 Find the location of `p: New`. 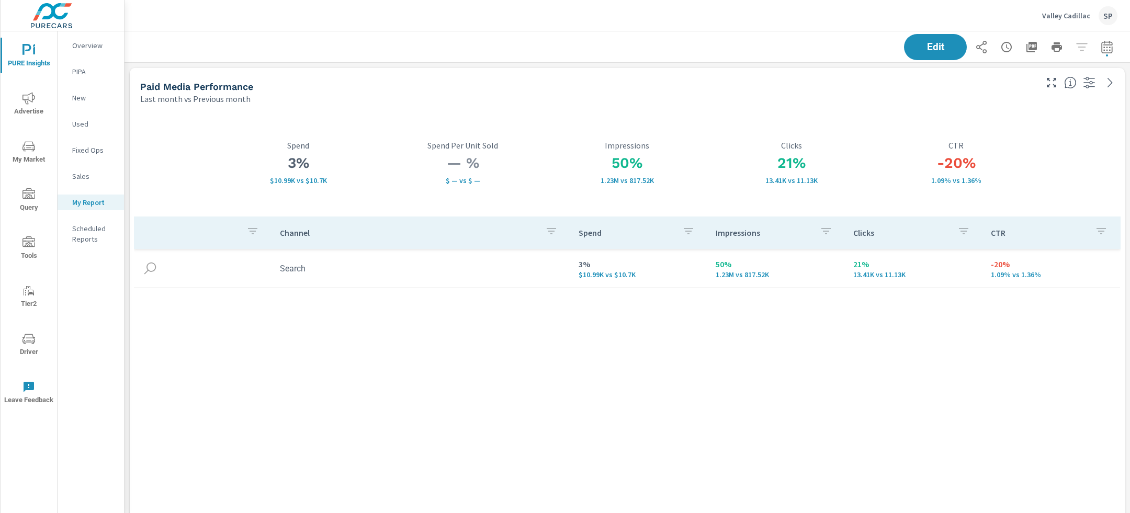

p: New is located at coordinates (94, 98).